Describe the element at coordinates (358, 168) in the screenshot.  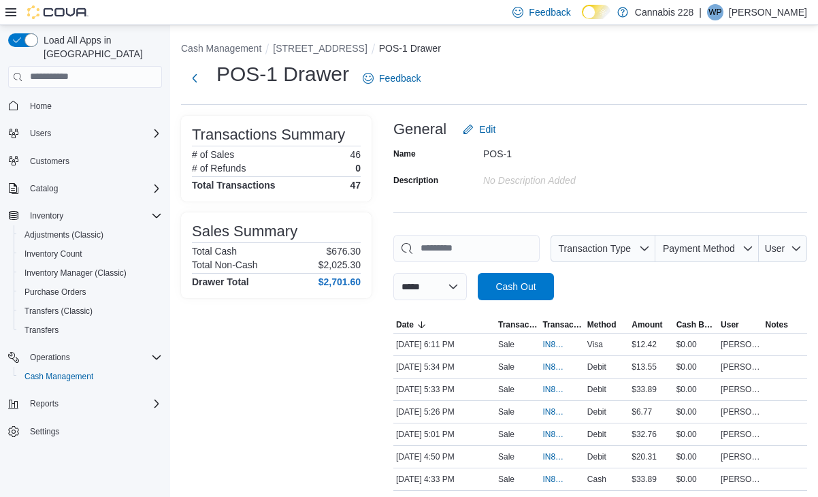
I see `p: 0` at that location.